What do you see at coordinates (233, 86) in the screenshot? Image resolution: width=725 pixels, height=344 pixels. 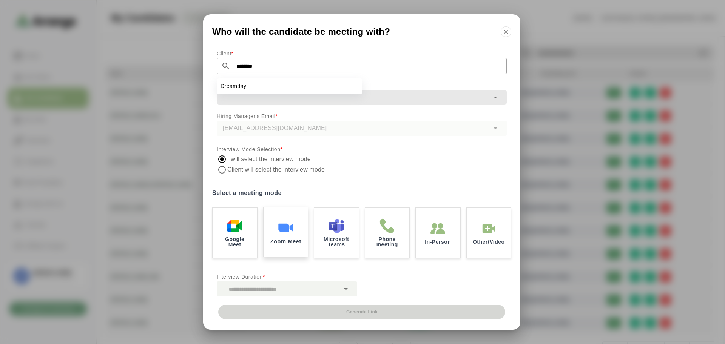 I see `span: Dreamday` at bounding box center [233, 86].